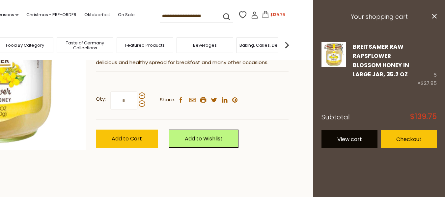  What do you see at coordinates (265, 45) in the screenshot?
I see `a: Baking, Cakes, Desserts` at bounding box center [265, 45].